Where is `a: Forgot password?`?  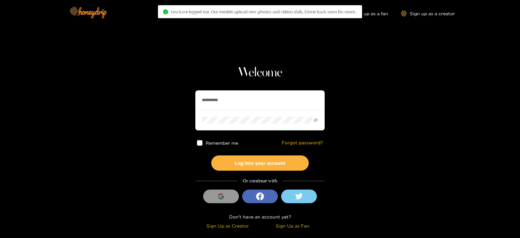
a: Forgot password? is located at coordinates (302, 143).